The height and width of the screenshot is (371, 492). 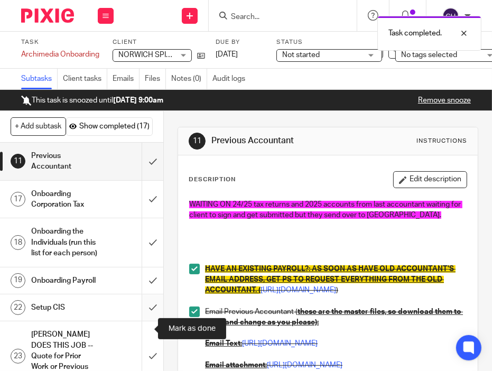 I want to click on button: Edit description, so click(x=431, y=180).